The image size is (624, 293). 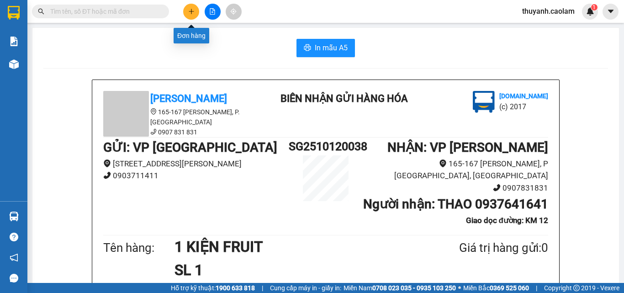 What do you see at coordinates (14, 237) in the screenshot?
I see `span: question-circle` at bounding box center [14, 237].